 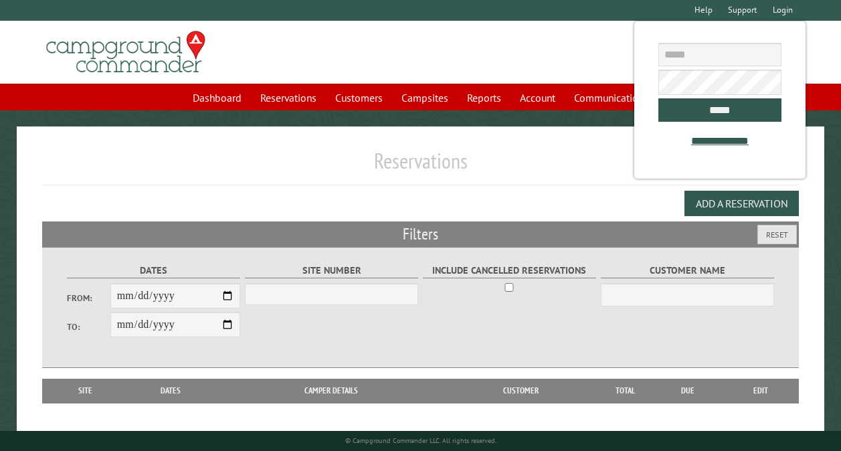 What do you see at coordinates (88, 326) in the screenshot?
I see `label: To:` at bounding box center [88, 326].